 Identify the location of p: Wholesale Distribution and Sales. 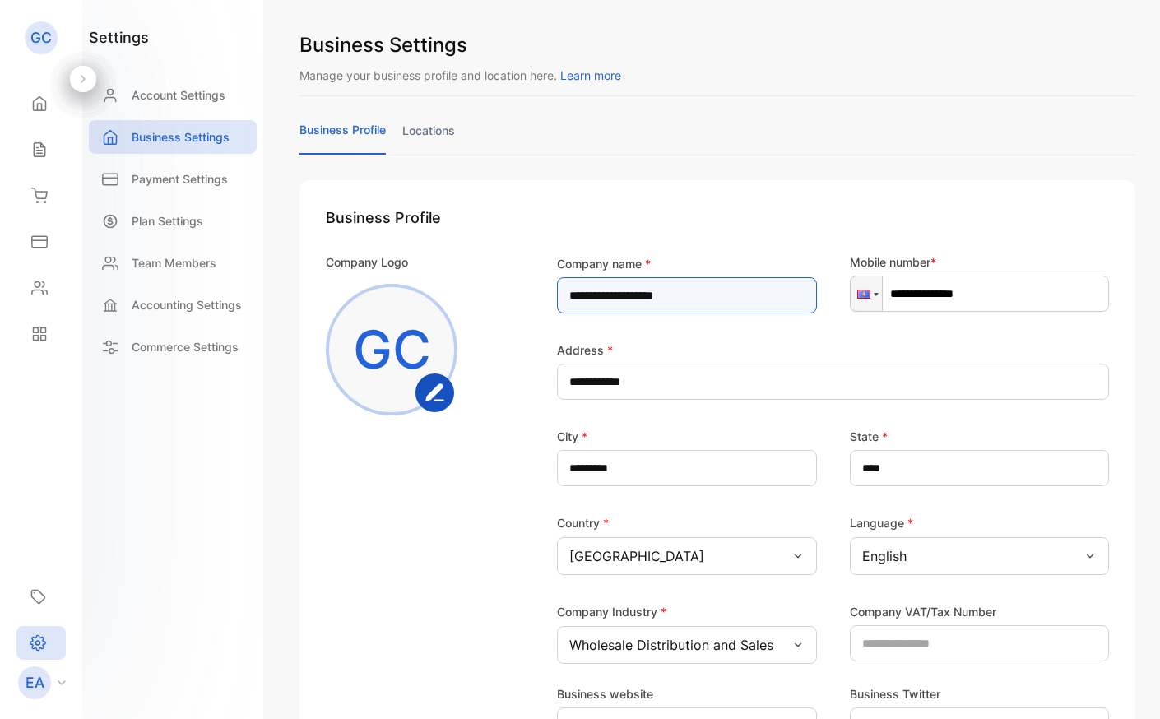
(672, 645).